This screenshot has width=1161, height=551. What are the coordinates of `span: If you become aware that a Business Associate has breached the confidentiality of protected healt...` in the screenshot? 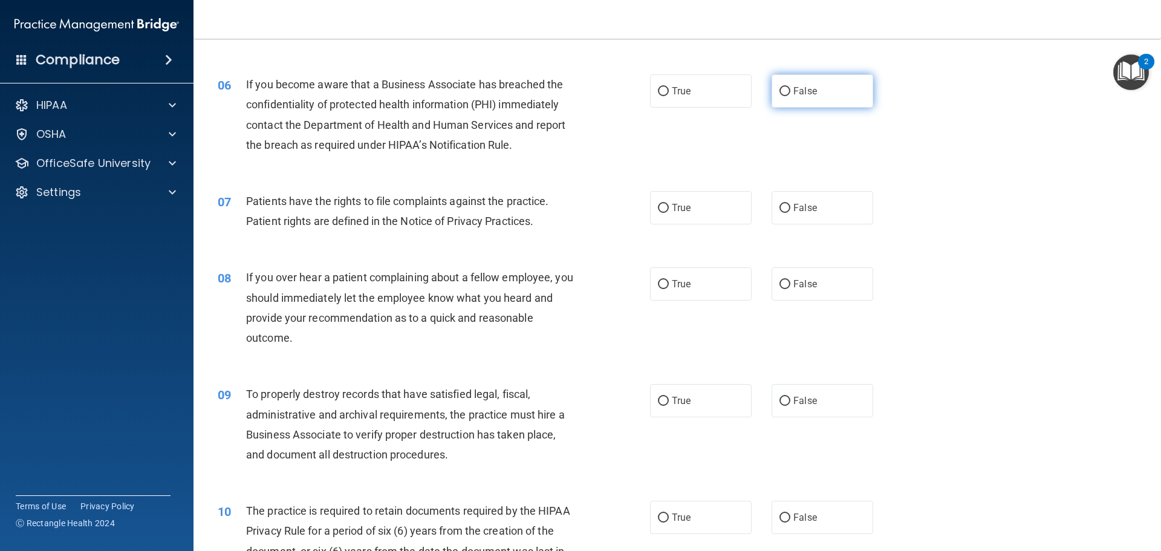 It's located at (406, 114).